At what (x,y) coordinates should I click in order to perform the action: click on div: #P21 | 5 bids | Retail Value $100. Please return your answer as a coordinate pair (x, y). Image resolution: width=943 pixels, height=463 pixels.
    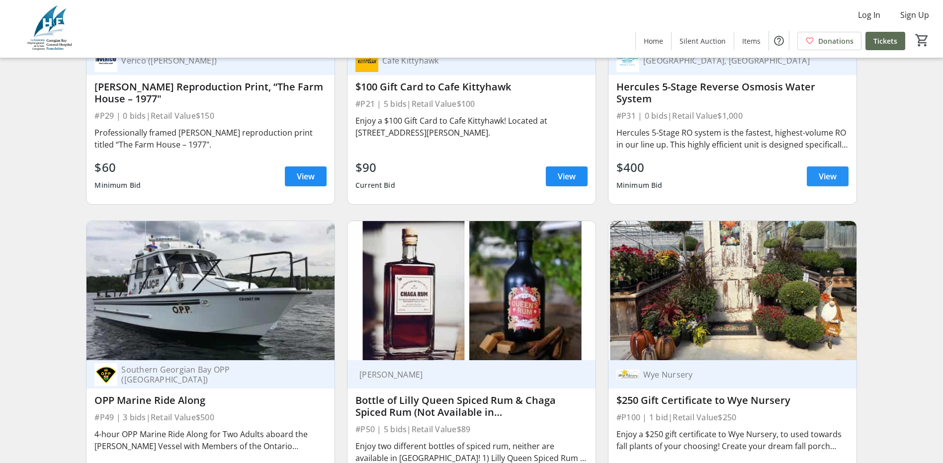
    Looking at the image, I should click on (471, 104).